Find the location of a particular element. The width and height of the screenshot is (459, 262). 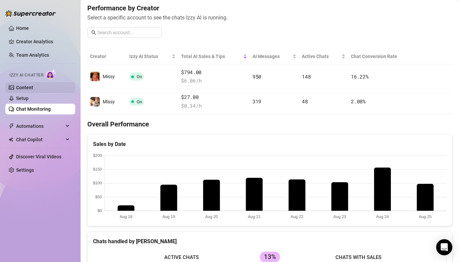

span: Chat Copilot is located at coordinates (40, 140).